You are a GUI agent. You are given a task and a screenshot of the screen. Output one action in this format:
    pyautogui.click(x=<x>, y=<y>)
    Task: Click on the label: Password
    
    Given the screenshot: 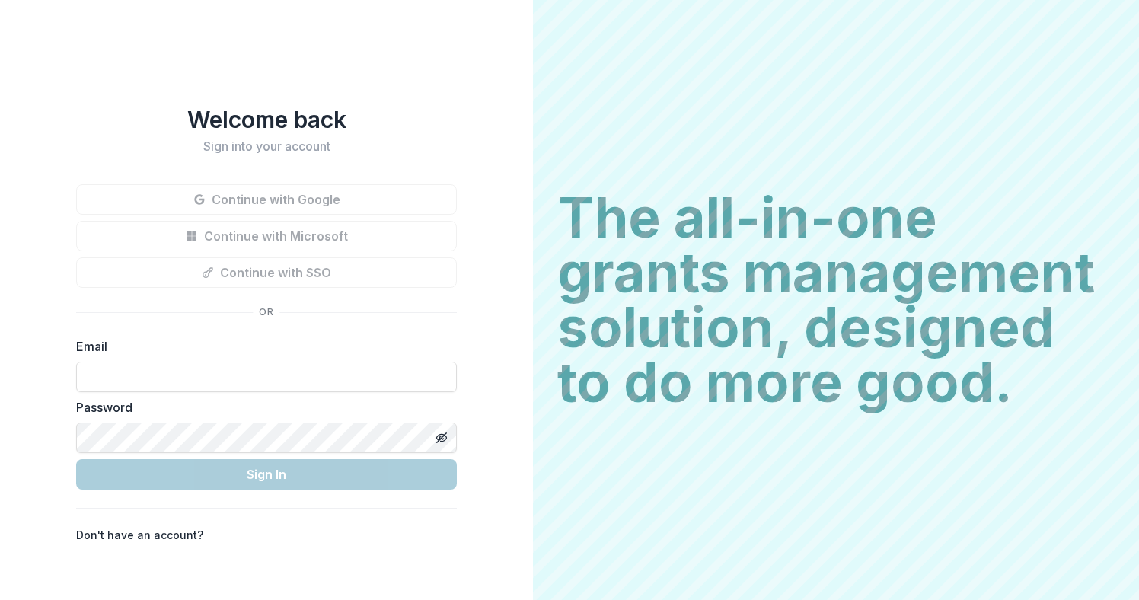 What is the action you would take?
    pyautogui.click(x=262, y=407)
    